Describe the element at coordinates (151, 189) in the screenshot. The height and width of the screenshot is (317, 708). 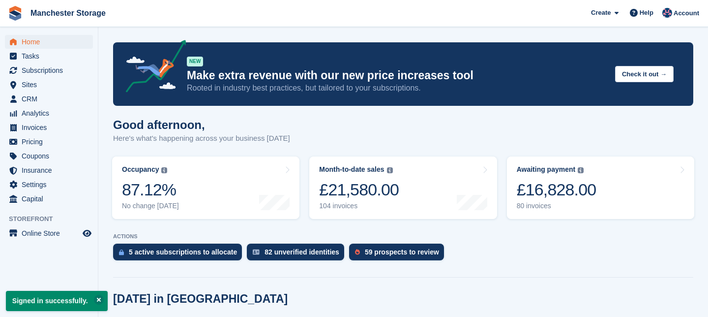
I see `div: 87.12%` at that location.